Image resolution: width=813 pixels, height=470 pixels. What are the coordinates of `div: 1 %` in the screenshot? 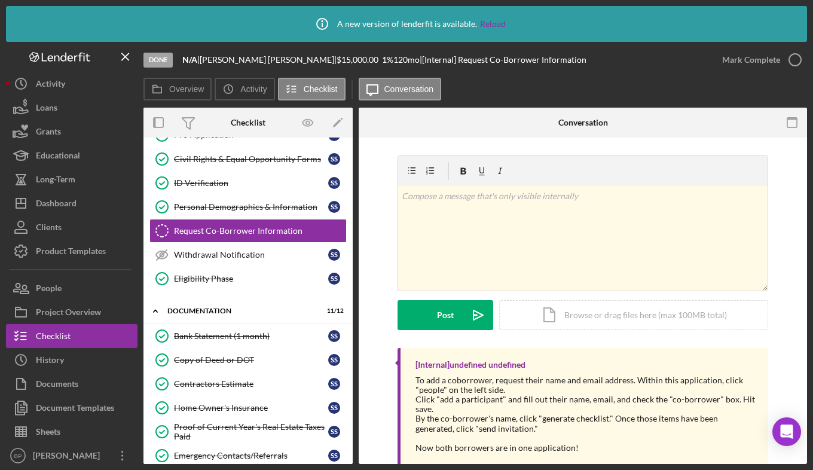 It's located at (387, 60).